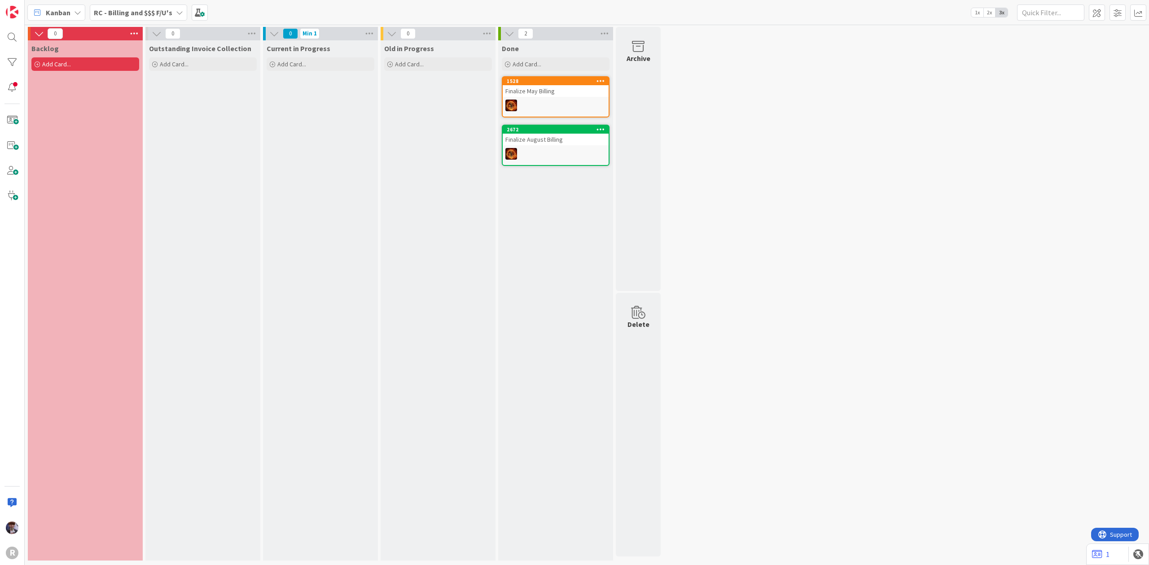 This screenshot has width=1149, height=565. What do you see at coordinates (555, 87) in the screenshot?
I see `div: 1528Finalize May Billing` at bounding box center [555, 87].